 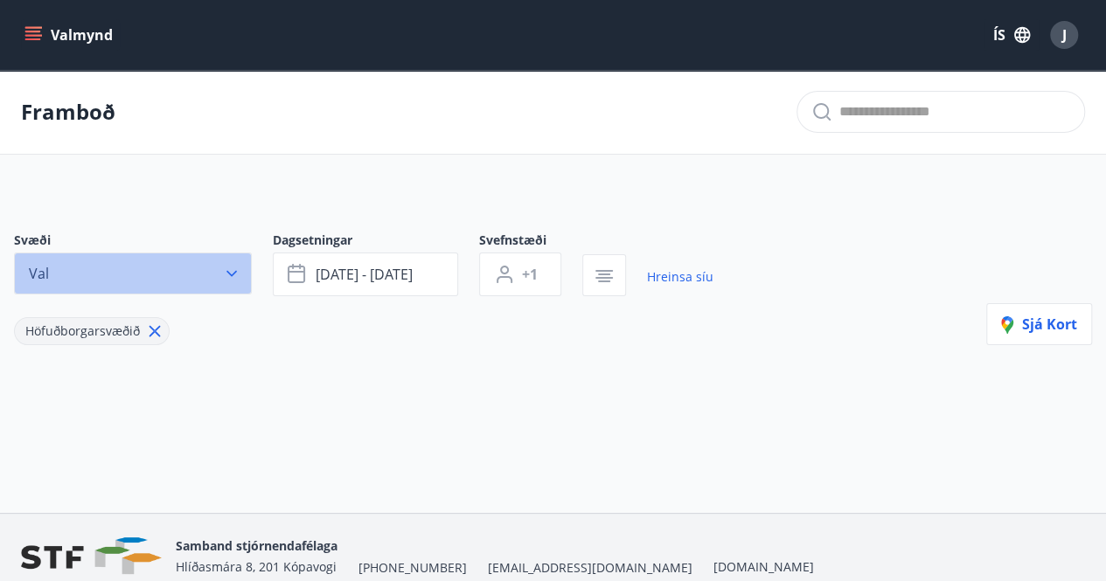 What do you see at coordinates (1039, 324) in the screenshot?
I see `span: Sjá kort` at bounding box center [1039, 324].